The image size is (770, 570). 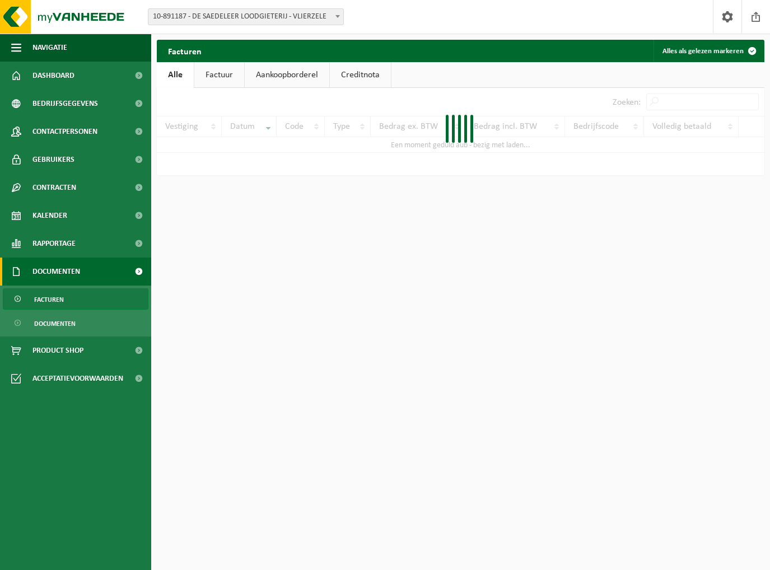 I want to click on a: Facturen, so click(x=76, y=299).